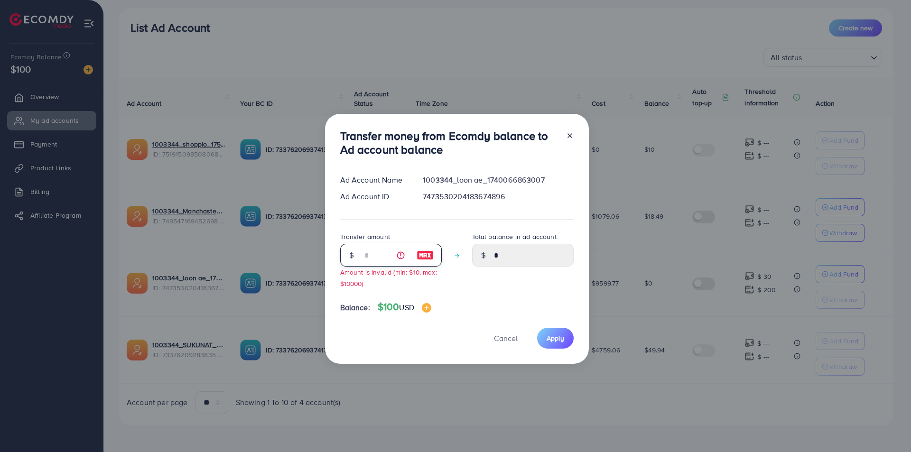 This screenshot has width=911, height=452. What do you see at coordinates (355, 308) in the screenshot?
I see `span: Balance:` at bounding box center [355, 308].